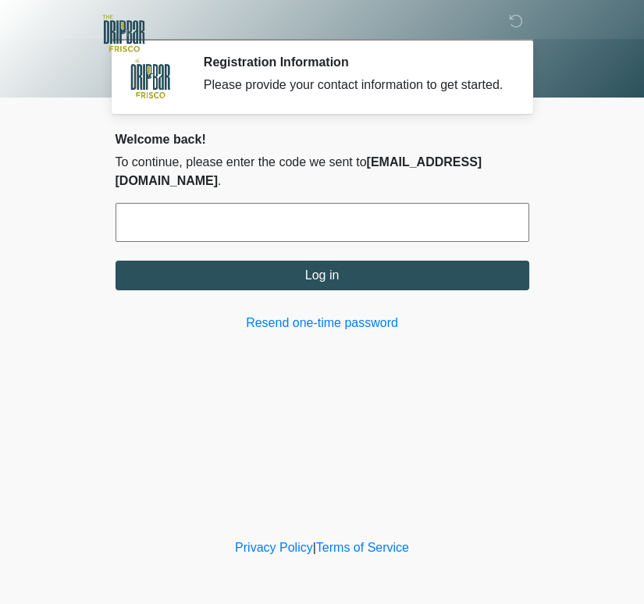 Image resolution: width=644 pixels, height=604 pixels. I want to click on button: Log in, so click(323, 276).